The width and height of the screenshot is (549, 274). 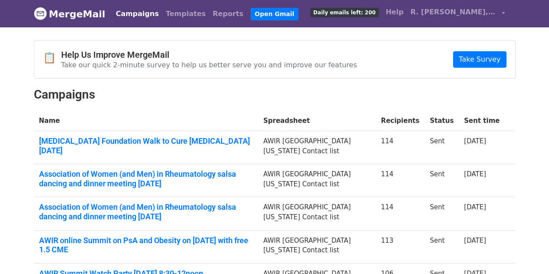 What do you see at coordinates (394, 12) in the screenshot?
I see `a: Help` at bounding box center [394, 12].